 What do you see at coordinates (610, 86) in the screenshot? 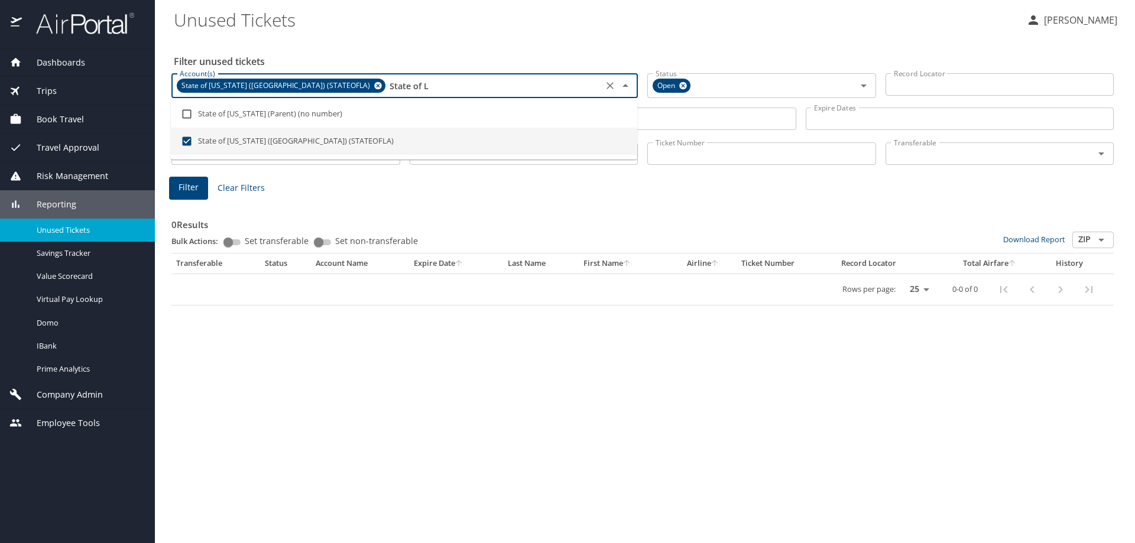
I see `button: Clear` at bounding box center [610, 86].